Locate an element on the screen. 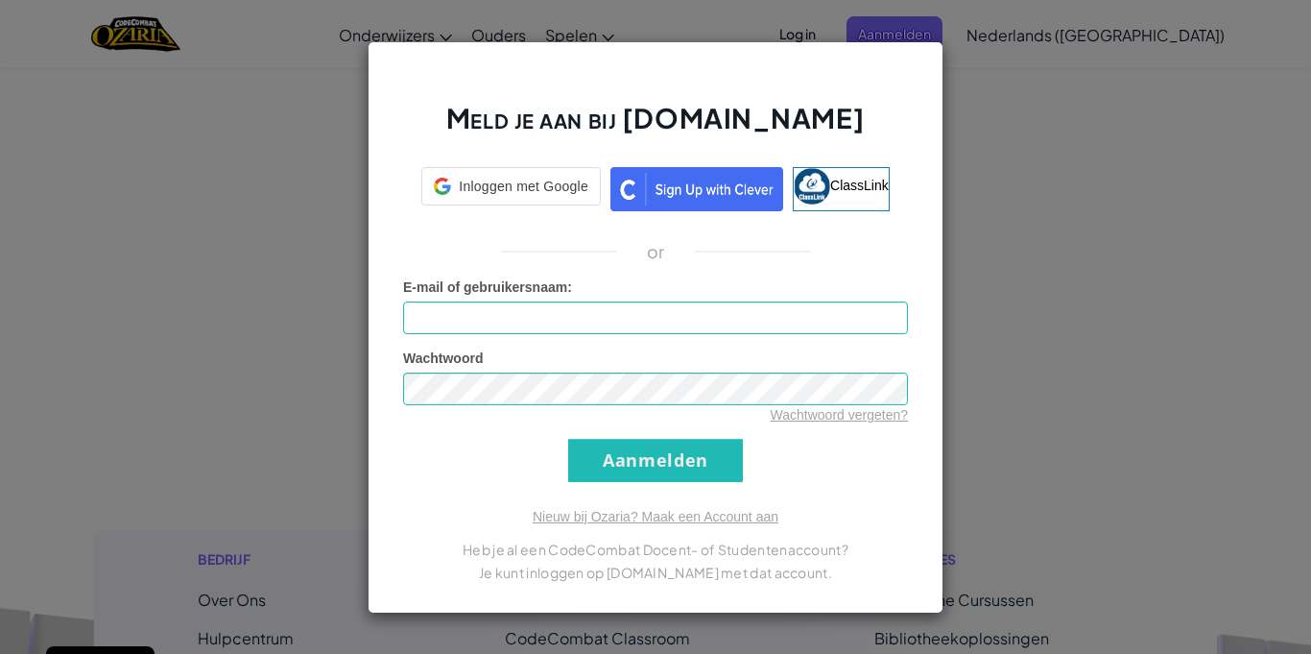 This screenshot has height=654, width=1311. input: Aanmelden is located at coordinates (656, 460).